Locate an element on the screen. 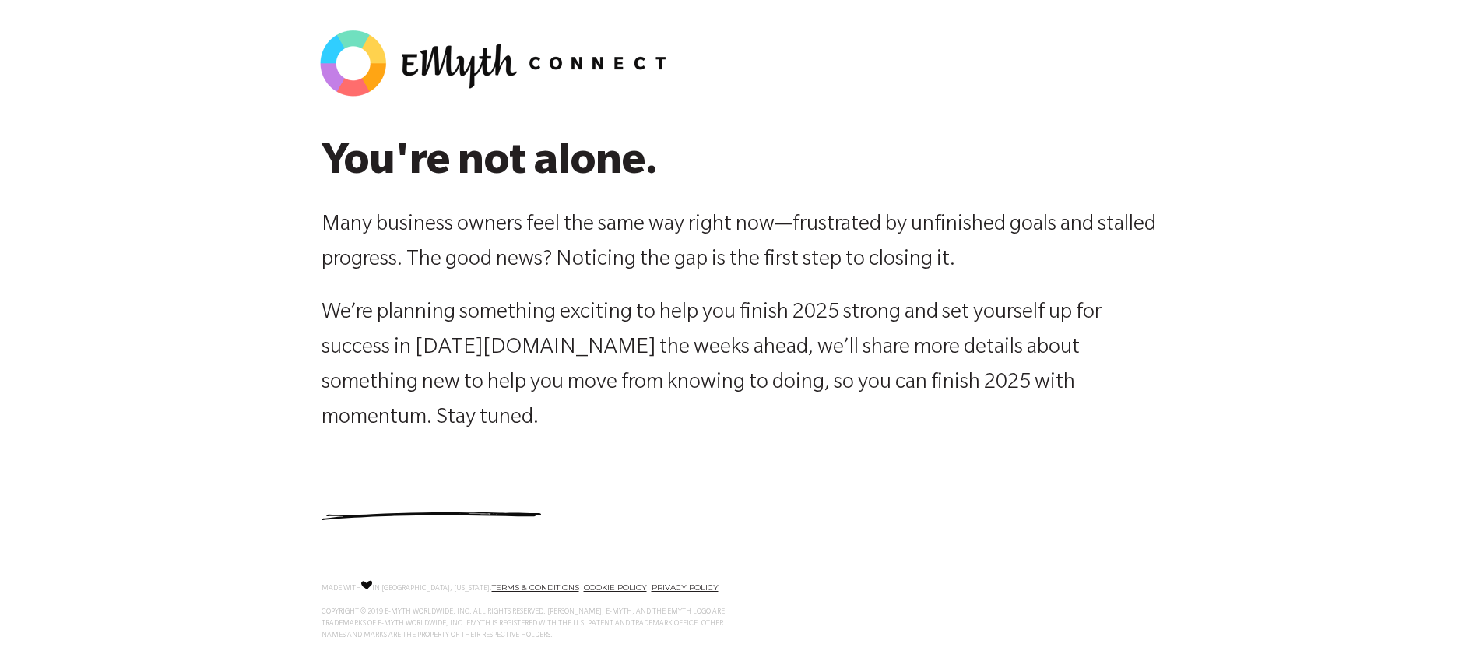 The image size is (1483, 658). a: PRIVACY POLICY is located at coordinates (685, 587).